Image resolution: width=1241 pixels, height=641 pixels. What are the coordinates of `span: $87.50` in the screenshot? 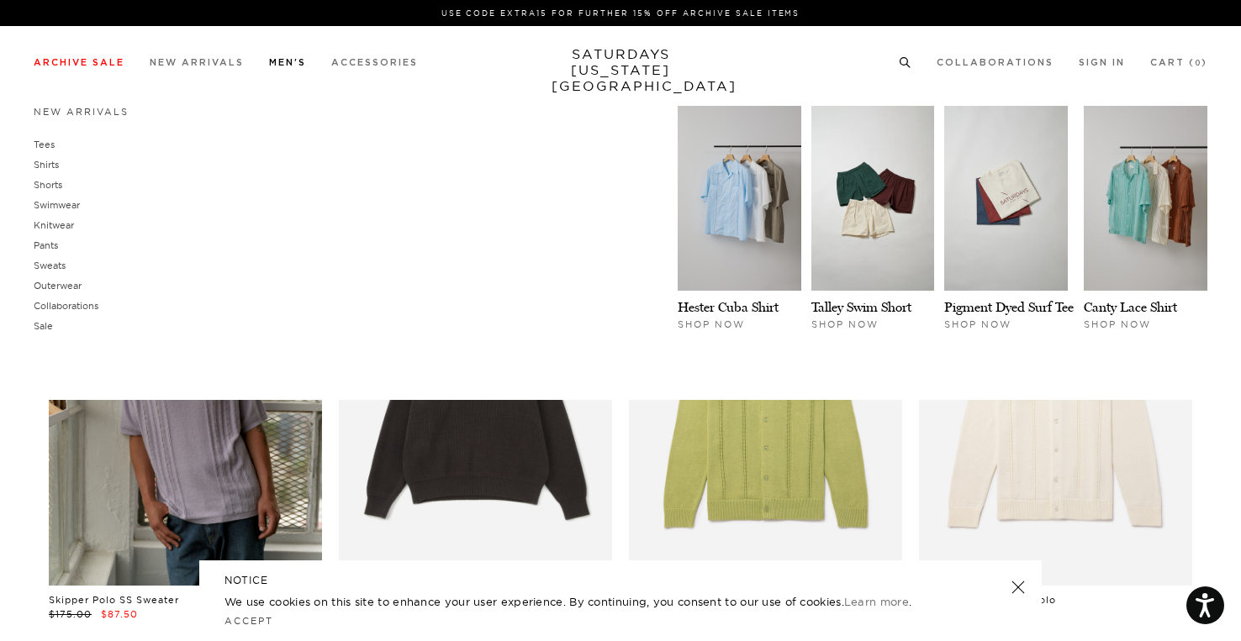 It's located at (119, 614).